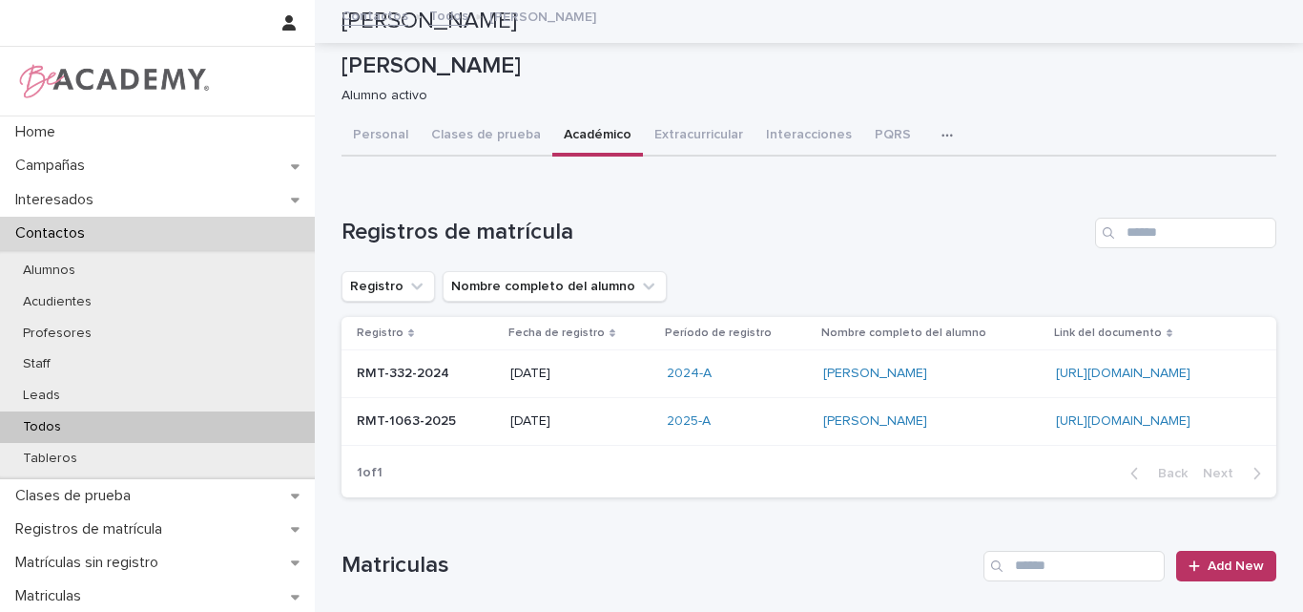  Describe the element at coordinates (52, 595) in the screenshot. I see `p: Matriculas` at that location.